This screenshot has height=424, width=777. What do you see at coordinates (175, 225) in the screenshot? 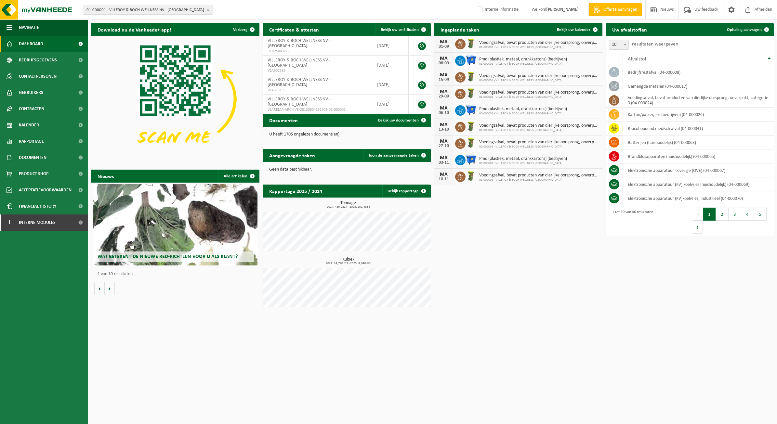
I see `a: Wat betekent de nieuwe RED-richtlijn voor u als klant?` at bounding box center [175, 225].